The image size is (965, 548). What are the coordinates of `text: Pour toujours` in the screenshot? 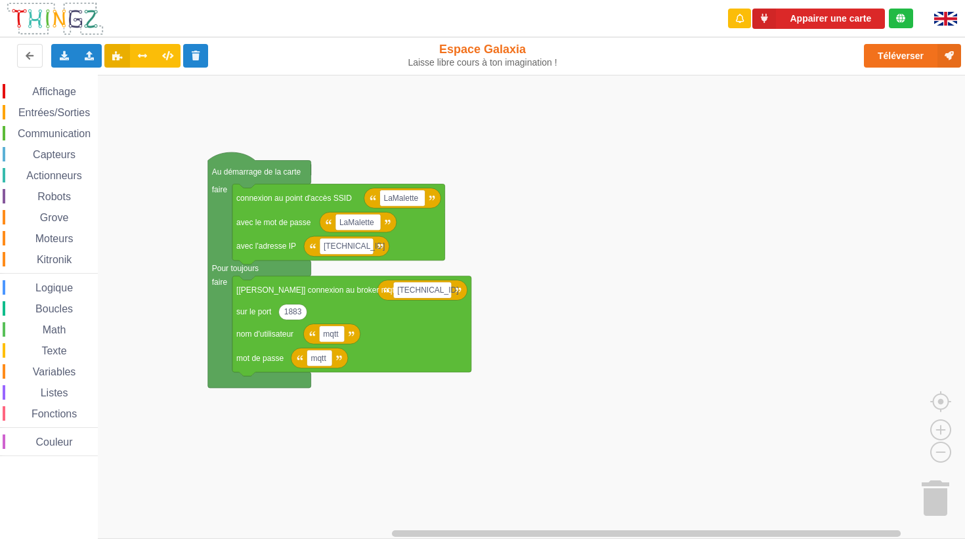 It's located at (235, 269).